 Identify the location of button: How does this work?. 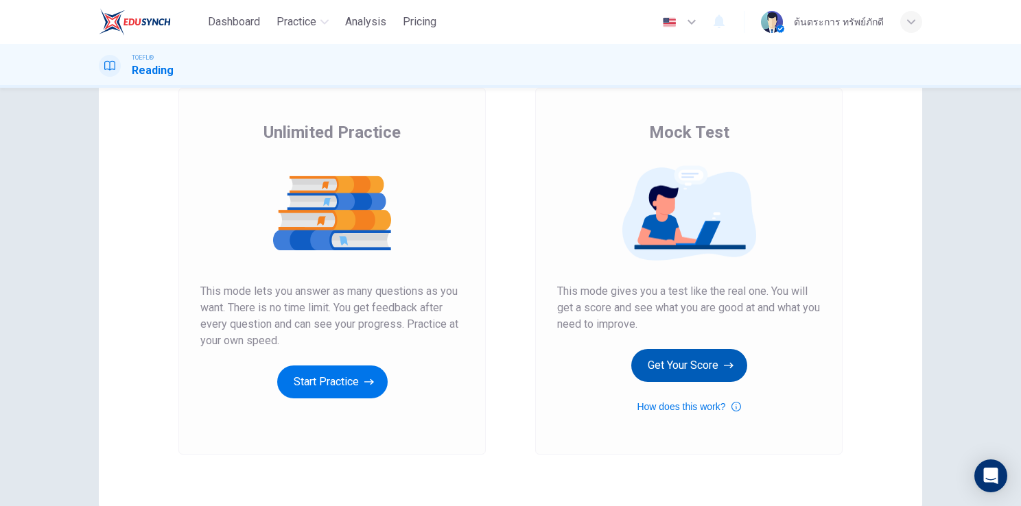
(688, 407).